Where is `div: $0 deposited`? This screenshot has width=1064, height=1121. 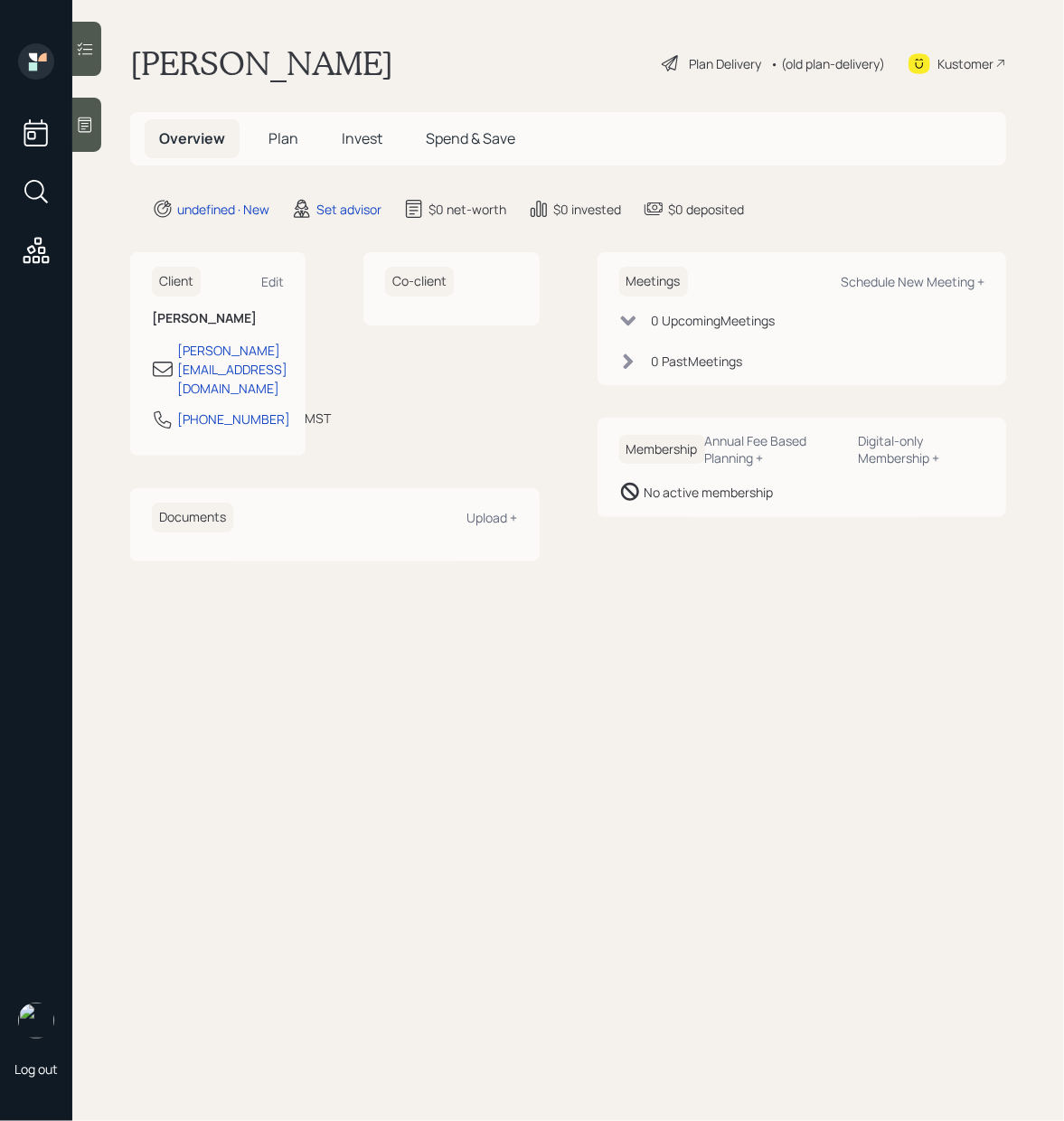 div: $0 deposited is located at coordinates (706, 209).